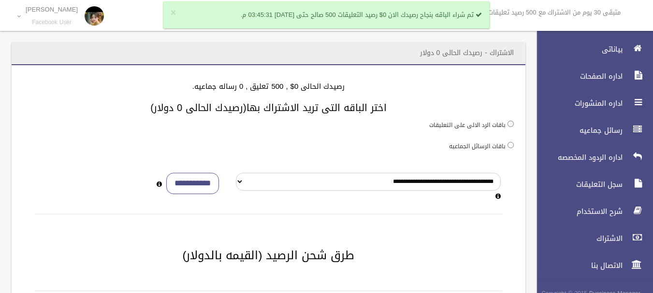 This screenshot has height=293, width=653. What do you see at coordinates (591, 266) in the screenshot?
I see `a: الاتصال بنا` at bounding box center [591, 266].